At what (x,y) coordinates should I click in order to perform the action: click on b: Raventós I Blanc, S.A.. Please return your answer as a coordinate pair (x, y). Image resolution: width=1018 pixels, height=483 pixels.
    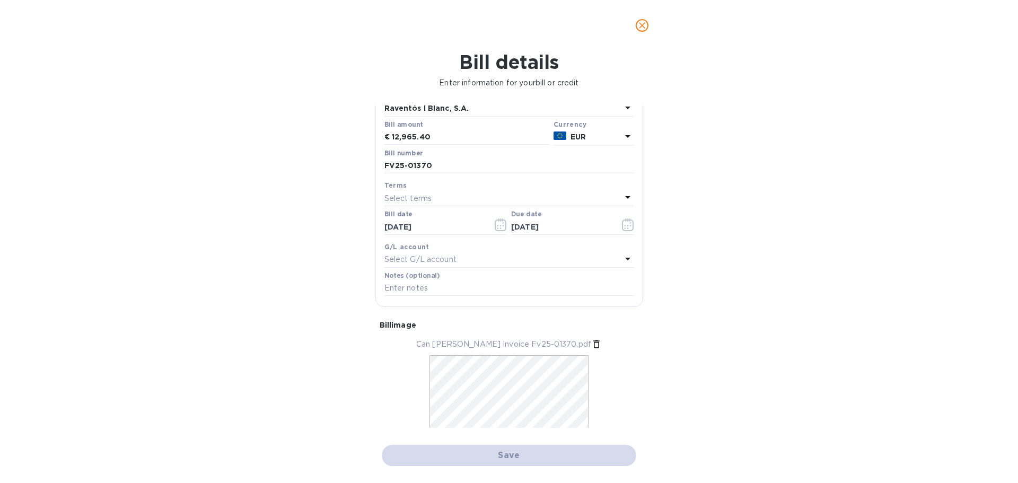
    Looking at the image, I should click on (427, 108).